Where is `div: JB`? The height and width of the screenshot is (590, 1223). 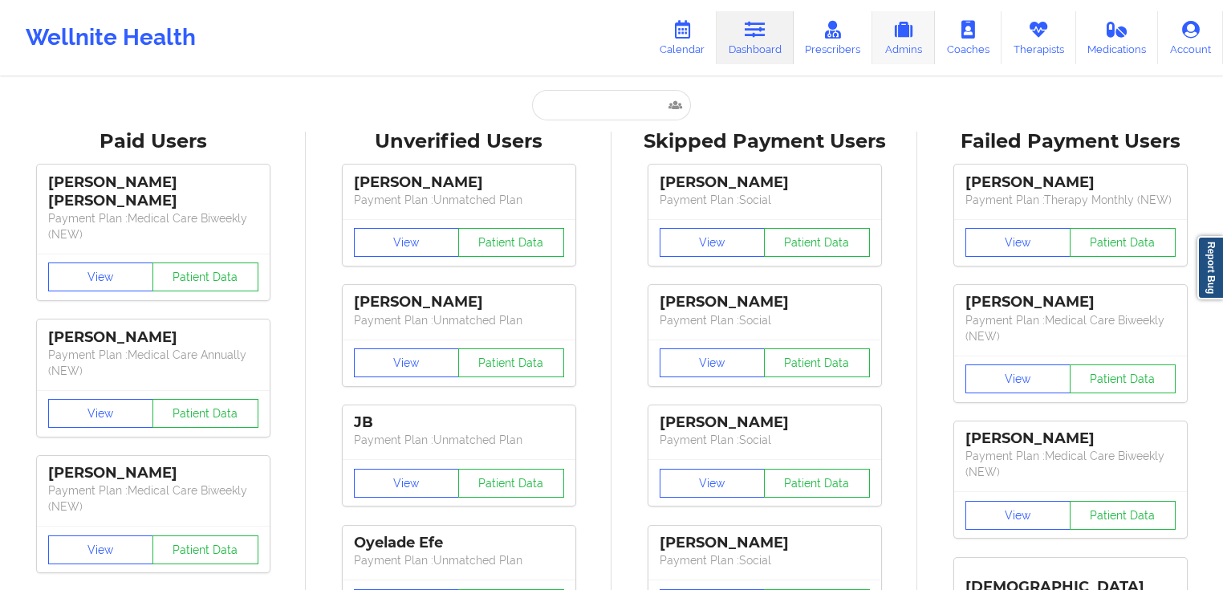
div: JB is located at coordinates (459, 422).